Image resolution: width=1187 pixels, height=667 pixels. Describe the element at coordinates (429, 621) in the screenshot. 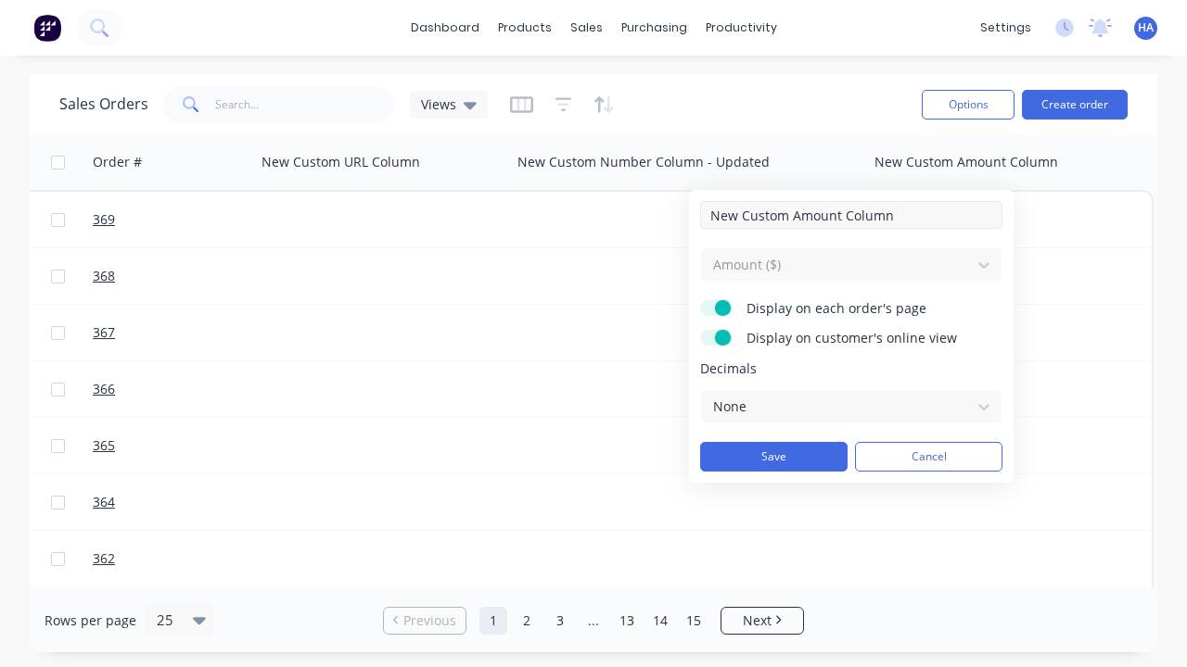

I see `span: Previous` at that location.